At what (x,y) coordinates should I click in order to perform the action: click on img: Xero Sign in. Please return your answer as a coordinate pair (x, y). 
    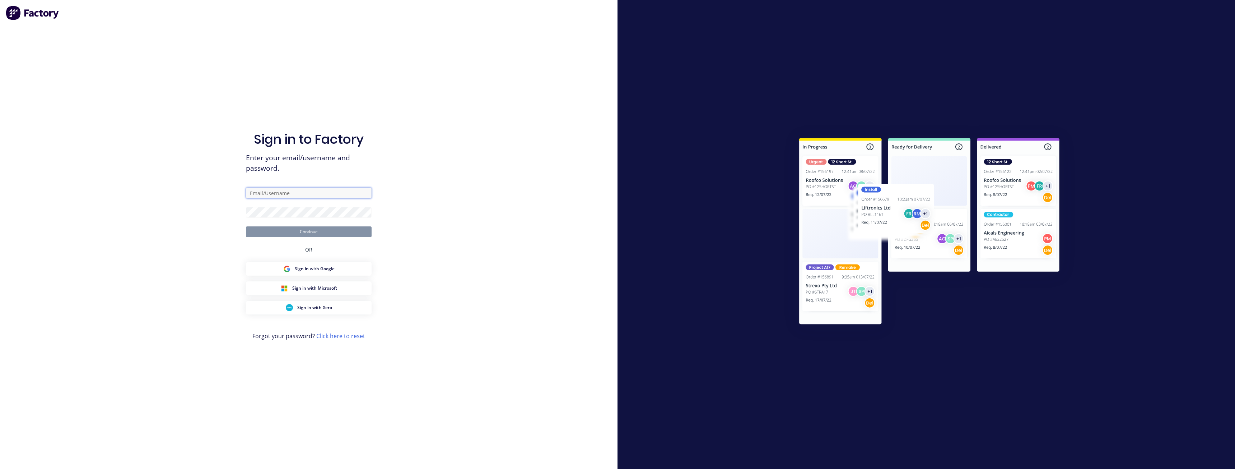
    Looking at the image, I should click on (289, 307).